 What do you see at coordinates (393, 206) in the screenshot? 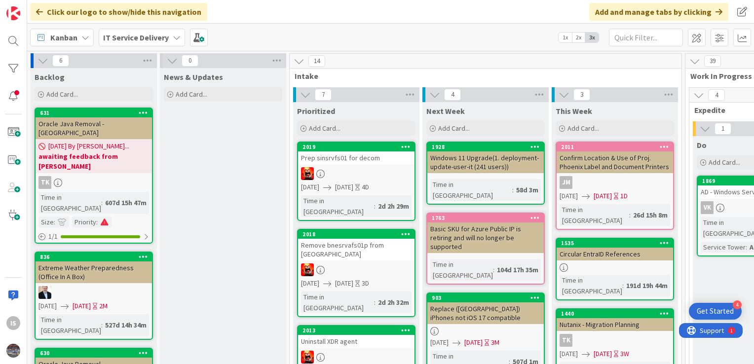
I see `div: 2d 2h 29m` at bounding box center [393, 206].